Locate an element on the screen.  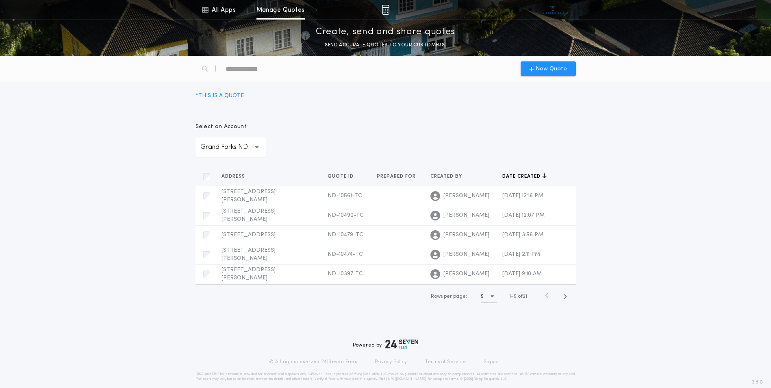
img: img is located at coordinates (385, 10).